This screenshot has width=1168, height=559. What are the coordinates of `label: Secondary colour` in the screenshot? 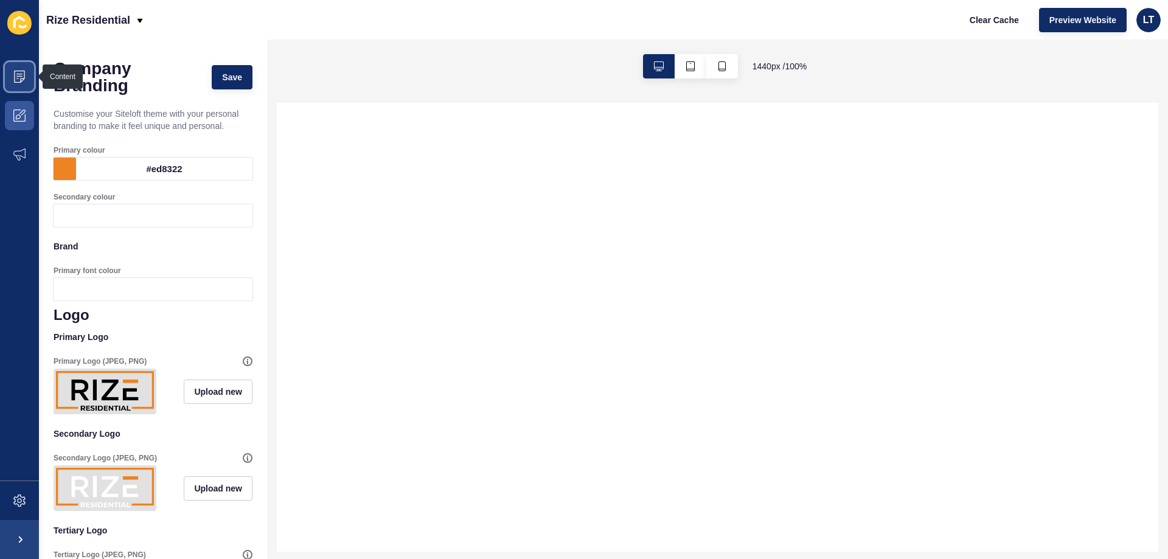 It's located at (84, 197).